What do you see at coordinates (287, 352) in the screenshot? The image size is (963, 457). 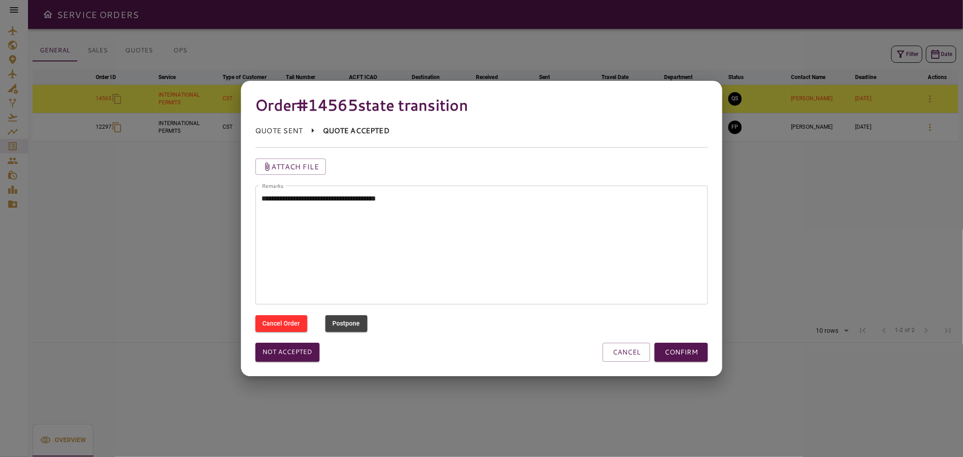 I see `button: Not accepted` at bounding box center [287, 352].